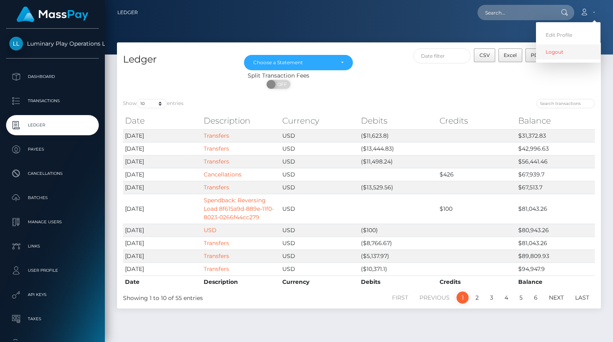 The height and width of the screenshot is (342, 613). Describe the element at coordinates (52, 149) in the screenshot. I see `a: Payees` at that location.